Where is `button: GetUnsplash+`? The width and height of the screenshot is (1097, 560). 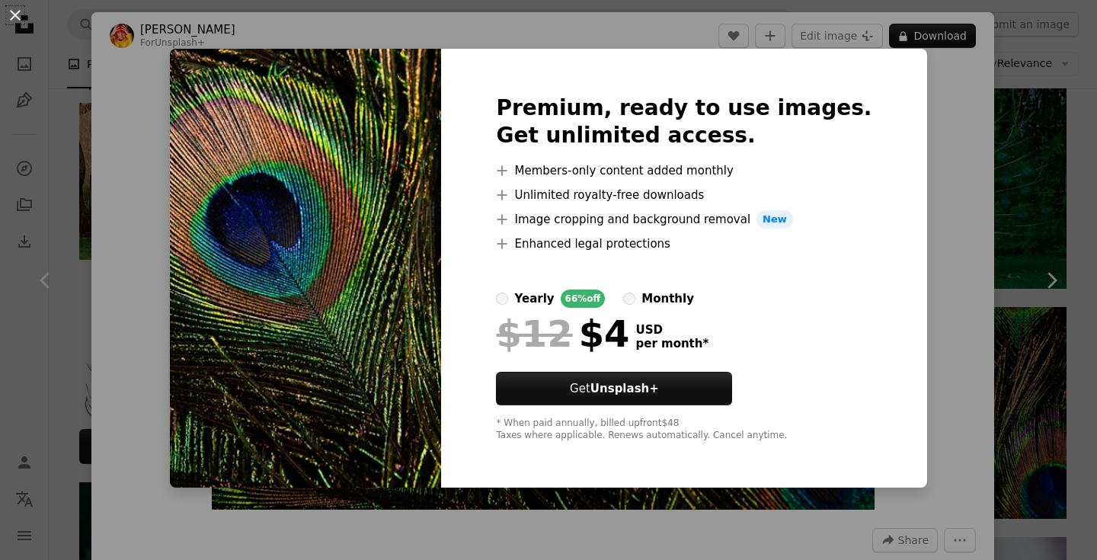 button: GetUnsplash+ is located at coordinates (614, 389).